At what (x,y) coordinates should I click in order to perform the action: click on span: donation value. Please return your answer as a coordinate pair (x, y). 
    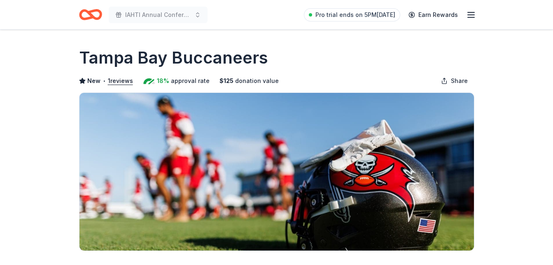
    Looking at the image, I should click on (257, 81).